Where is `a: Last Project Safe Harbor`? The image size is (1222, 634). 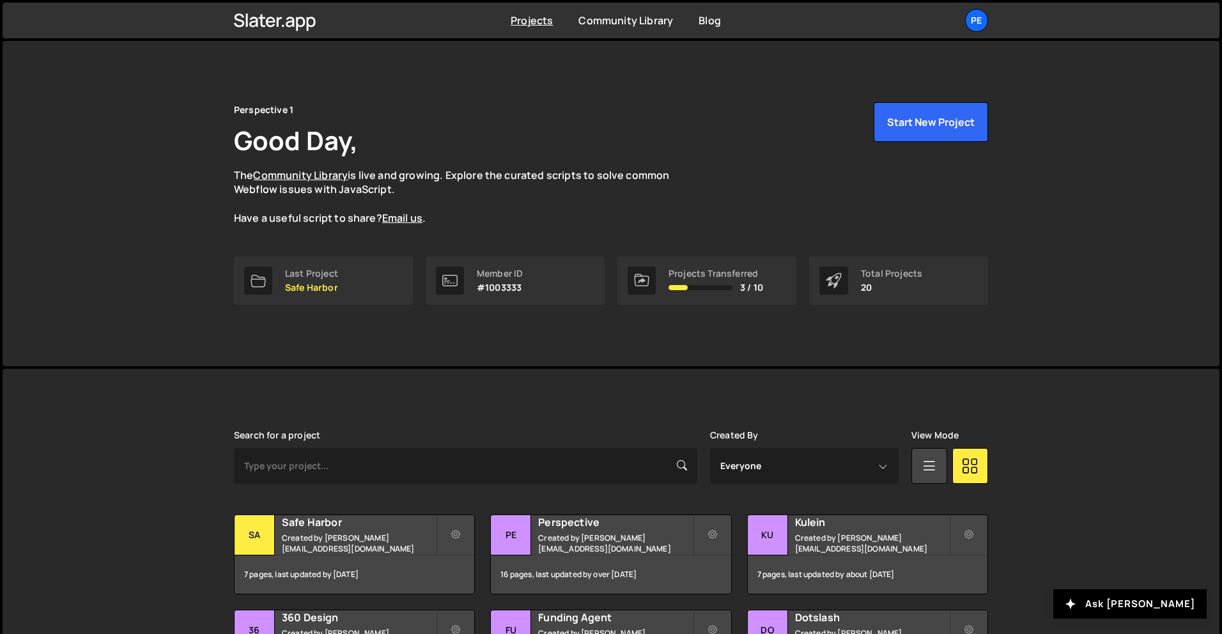 a: Last Project Safe Harbor is located at coordinates (323, 281).